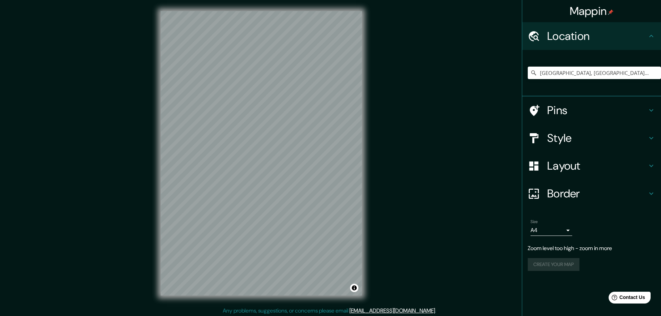  Describe the element at coordinates (592, 138) in the screenshot. I see `div: Style` at that location.